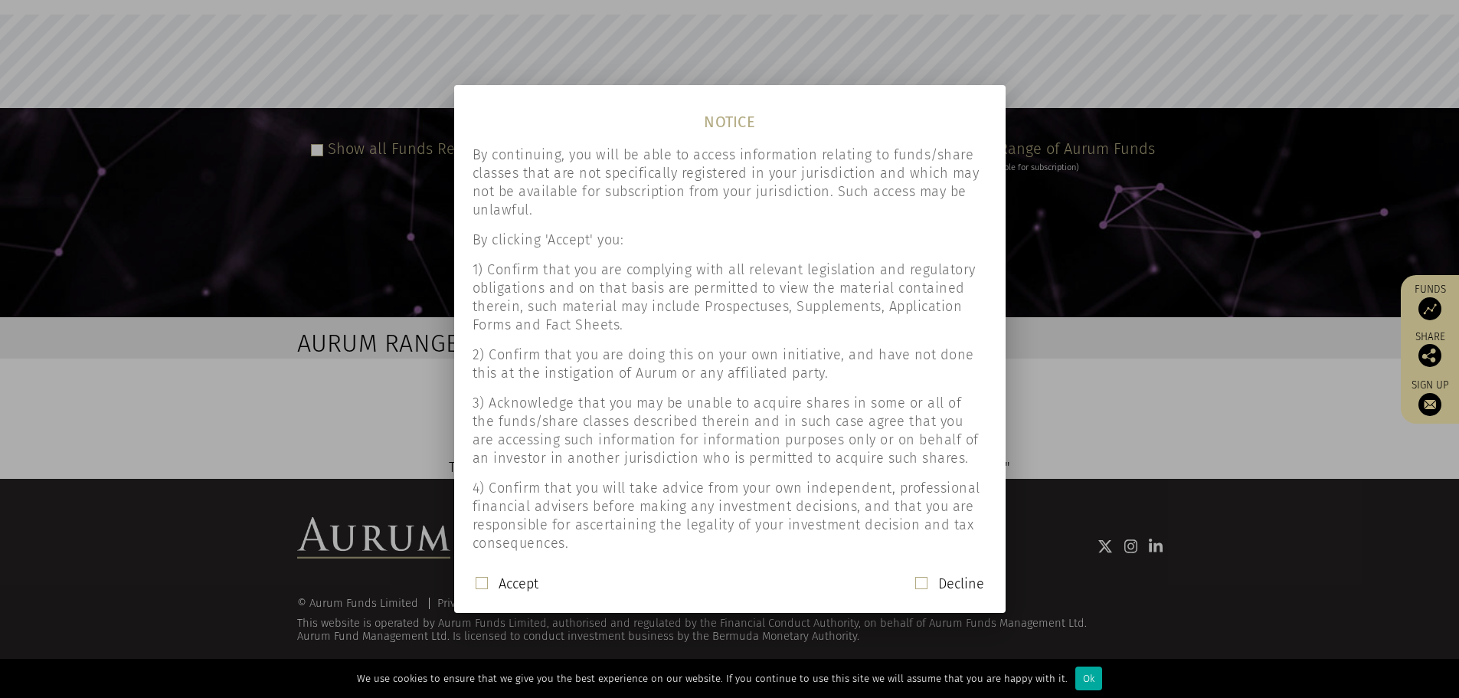 This screenshot has height=698, width=1459. I want to click on div: Ok, so click(1089, 678).